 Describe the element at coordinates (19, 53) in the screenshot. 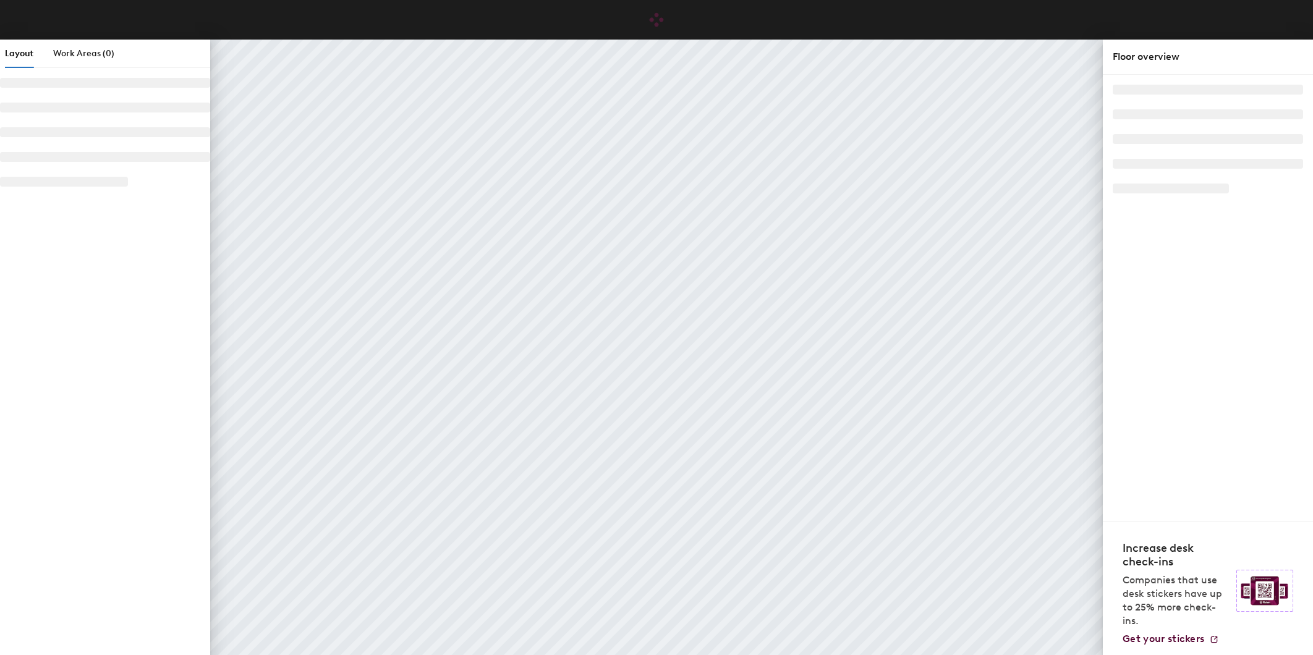

I see `span: Layout` at that location.